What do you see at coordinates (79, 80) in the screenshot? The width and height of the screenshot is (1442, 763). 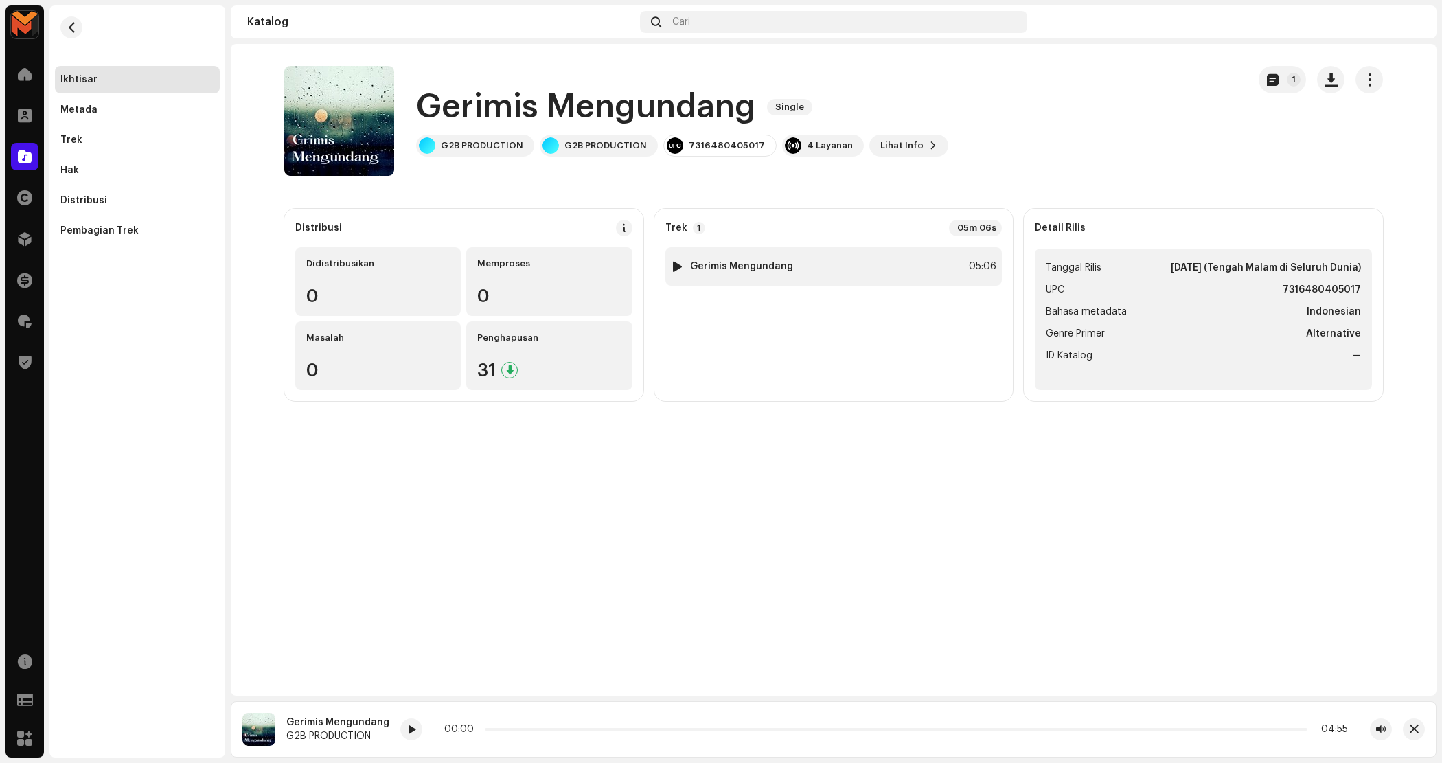 I see `div: Ikhtisar` at bounding box center [79, 80].